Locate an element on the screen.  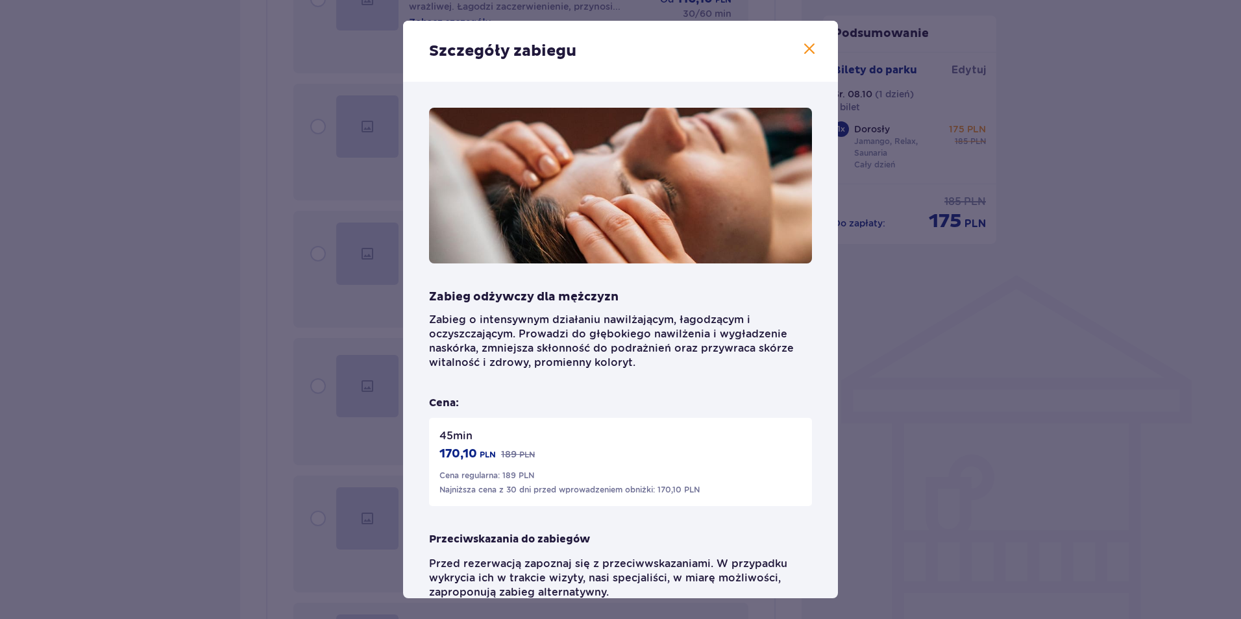
span: PLN is located at coordinates (527, 455).